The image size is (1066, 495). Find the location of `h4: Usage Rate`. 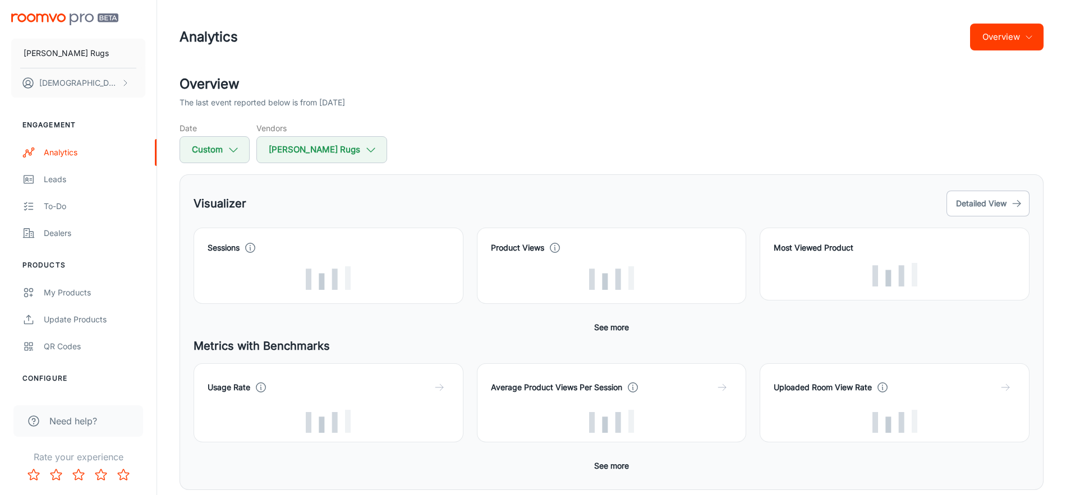

h4: Usage Rate is located at coordinates (229, 388).